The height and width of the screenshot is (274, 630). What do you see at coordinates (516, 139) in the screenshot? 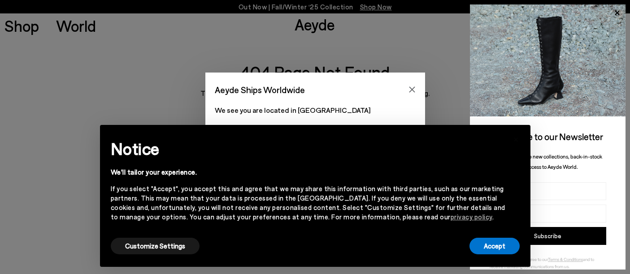
I see `button: Close this notice` at bounding box center [516, 139].